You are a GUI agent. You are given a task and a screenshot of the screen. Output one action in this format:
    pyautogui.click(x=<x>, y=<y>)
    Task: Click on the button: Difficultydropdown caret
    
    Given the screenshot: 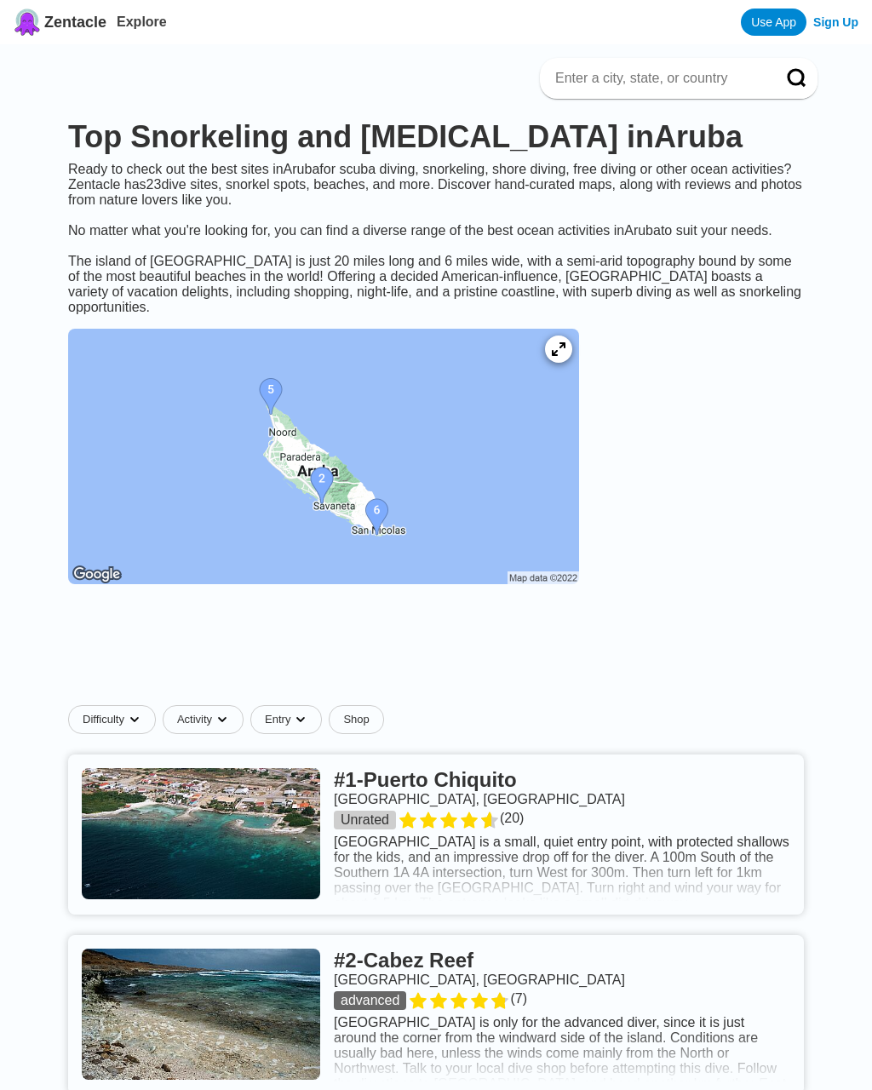 What is the action you would take?
    pyautogui.click(x=115, y=720)
    